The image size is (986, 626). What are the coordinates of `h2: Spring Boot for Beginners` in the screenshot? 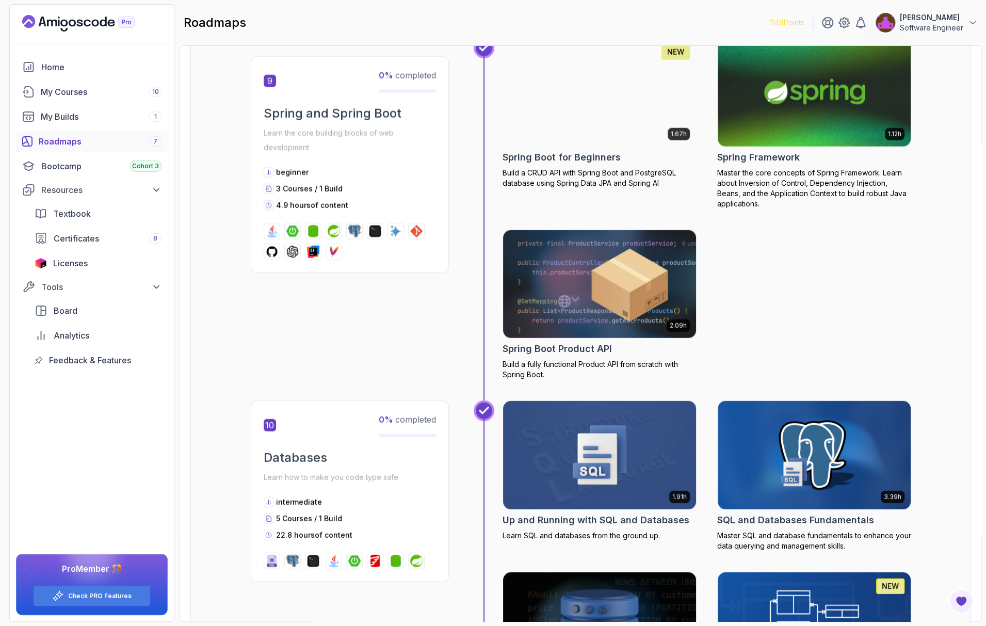 It's located at (561, 157).